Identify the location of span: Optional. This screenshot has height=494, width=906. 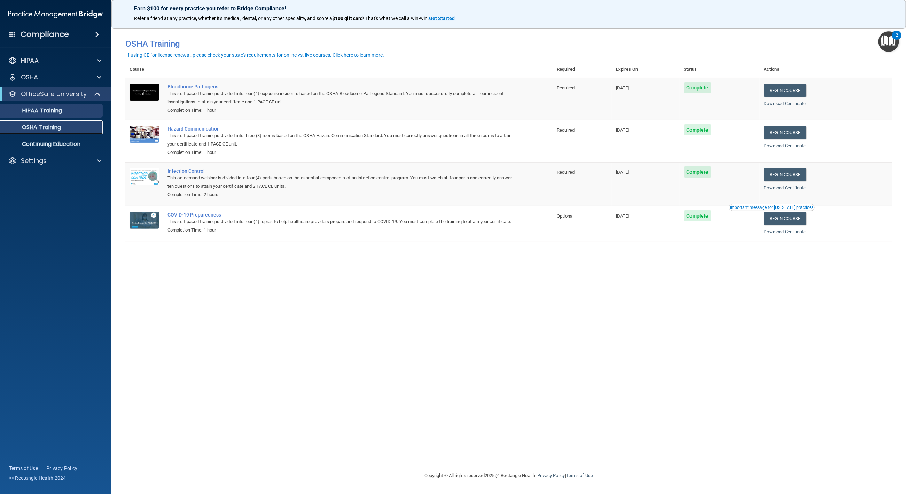
(565, 216).